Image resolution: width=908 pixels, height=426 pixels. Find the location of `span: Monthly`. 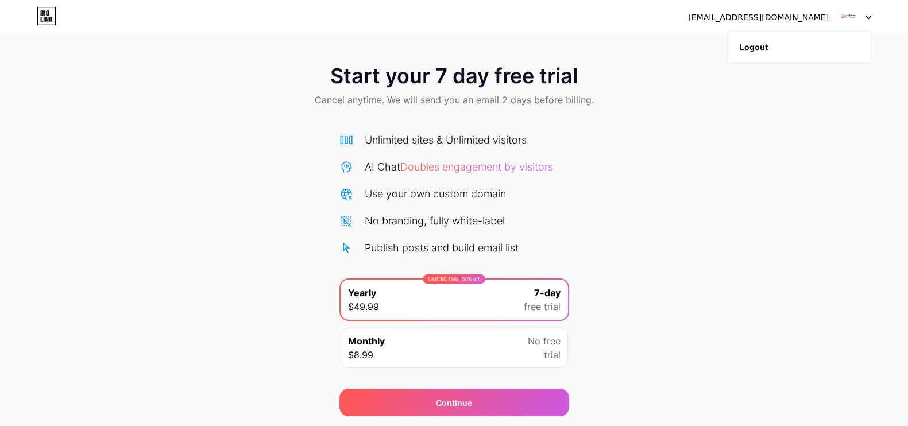

span: Monthly is located at coordinates (366, 341).